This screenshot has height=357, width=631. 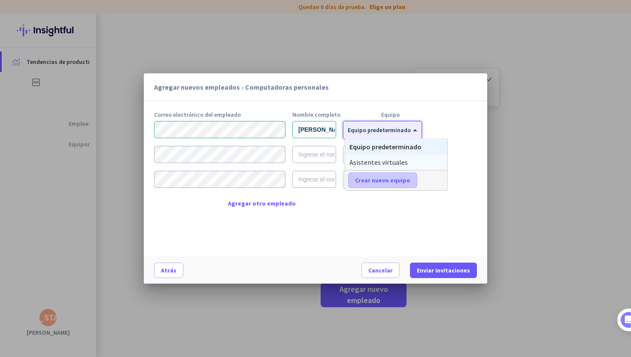 I want to click on button: Enviar invitaciones, so click(x=443, y=270).